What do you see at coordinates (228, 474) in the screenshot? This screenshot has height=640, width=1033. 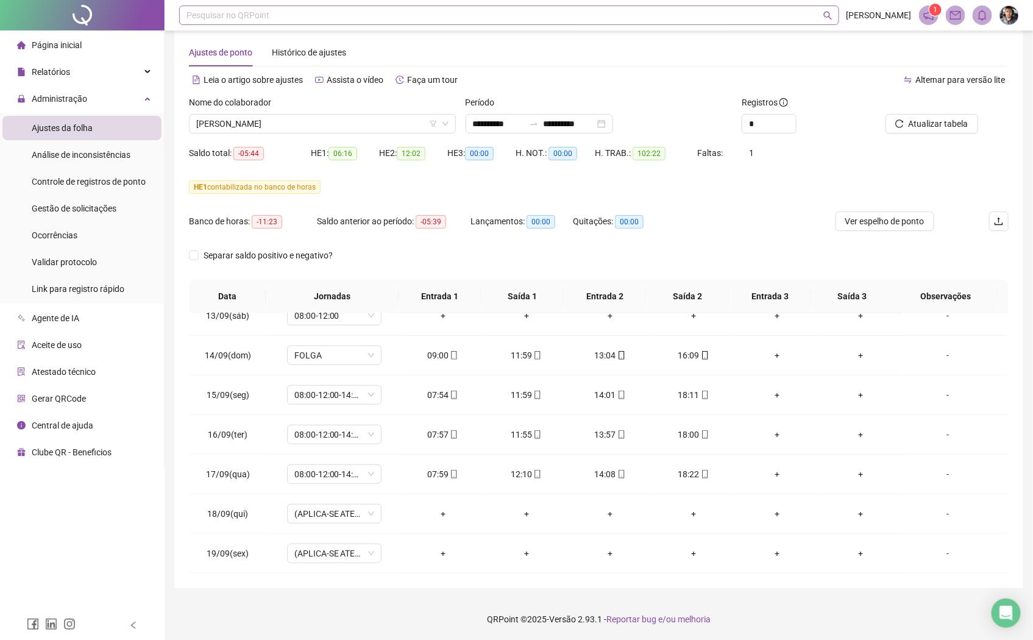 I see `span: 17/09(qua)` at bounding box center [228, 474].